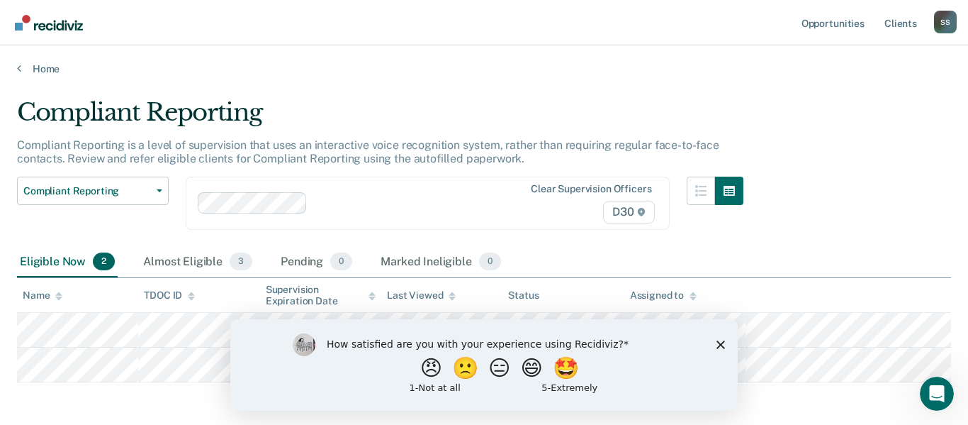 The image size is (968, 425). Describe the element at coordinates (236, 49) in the screenshot. I see `button: 2` at that location.